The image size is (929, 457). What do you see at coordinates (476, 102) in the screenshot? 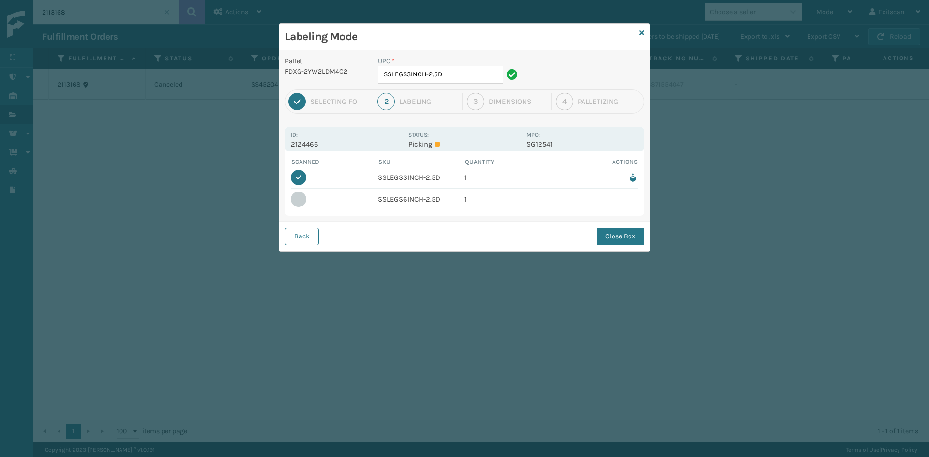
I see `div: 3` at bounding box center [476, 102].